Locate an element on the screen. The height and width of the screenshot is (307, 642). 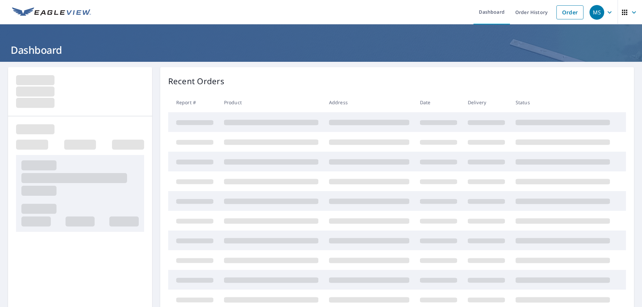
th: Delivery is located at coordinates (486, 102).